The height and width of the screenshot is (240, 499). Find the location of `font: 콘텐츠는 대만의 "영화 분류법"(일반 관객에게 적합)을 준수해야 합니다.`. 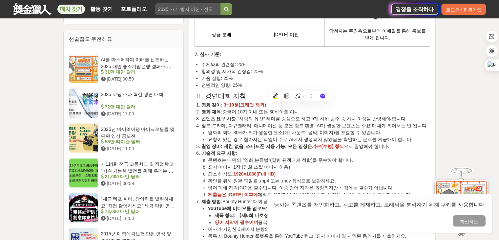

font: 콘텐츠는 대만의 "영화 분류법"(일반 관객에게 적합)을 준수해야 합니다. is located at coordinates (280, 160).